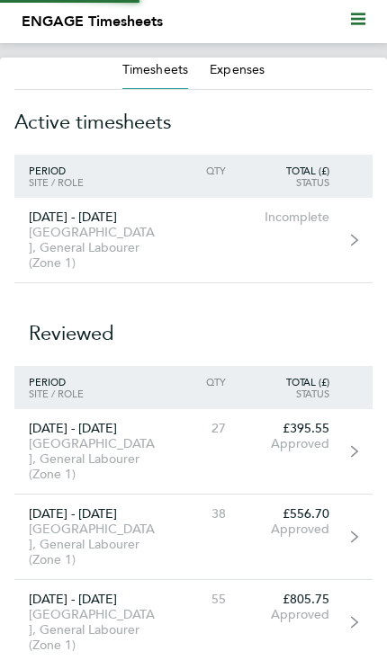 This screenshot has width=387, height=660. What do you see at coordinates (92, 22) in the screenshot?
I see `li: ENGAGE Timesheets` at bounding box center [92, 22].